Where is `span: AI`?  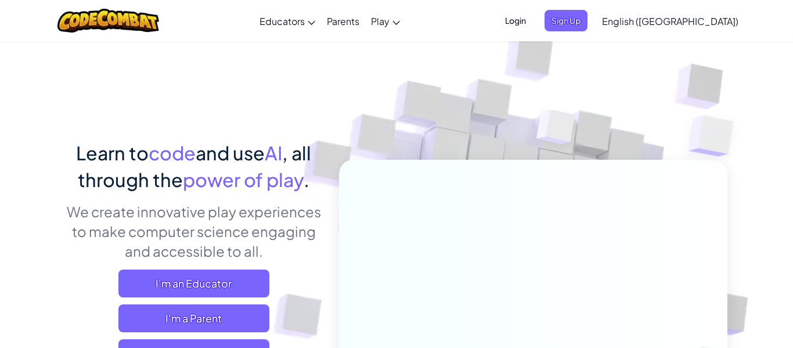 span: AI is located at coordinates (273, 153).